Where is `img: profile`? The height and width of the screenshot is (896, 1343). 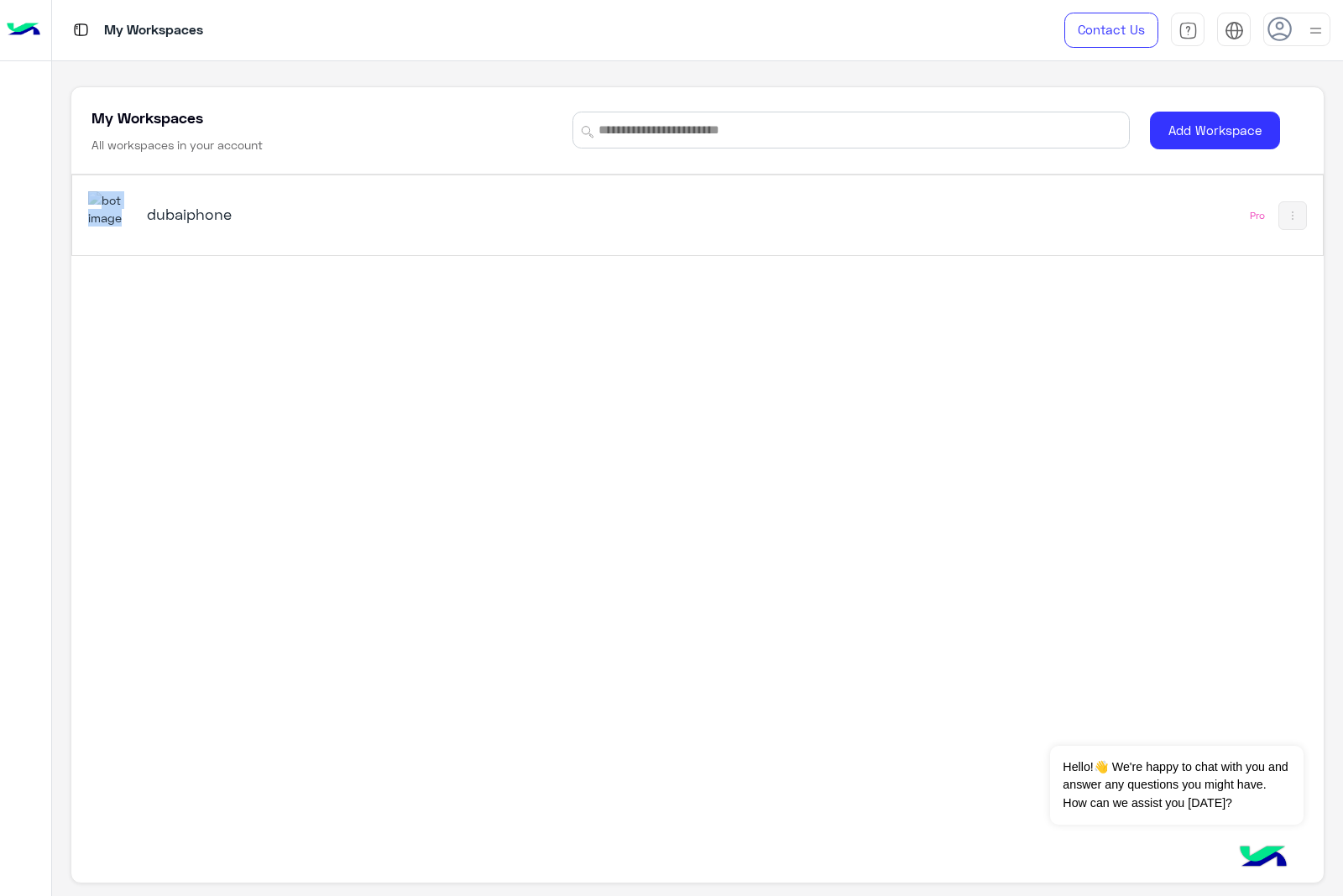
img: profile is located at coordinates (1316, 30).